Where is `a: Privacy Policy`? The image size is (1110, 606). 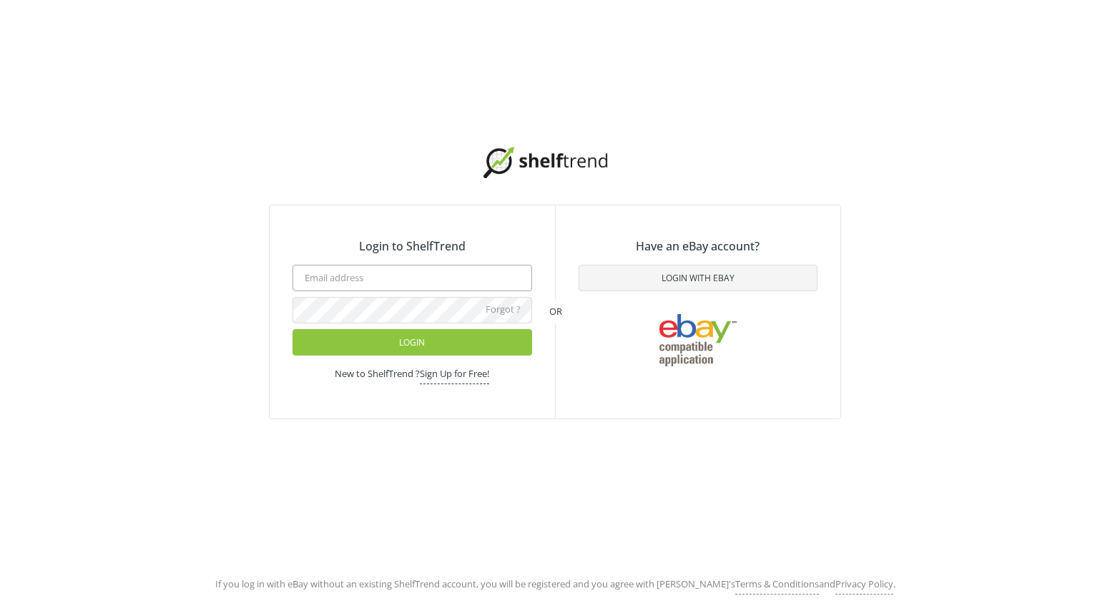 a: Privacy Policy is located at coordinates (864, 586).